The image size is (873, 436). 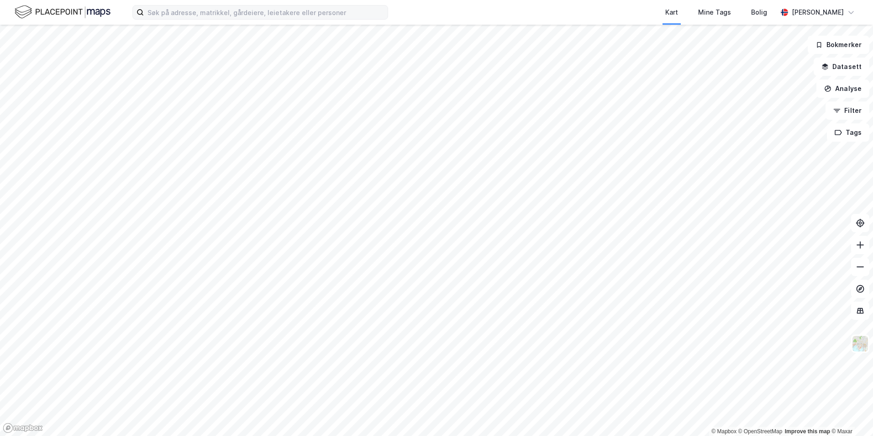 What do you see at coordinates (838, 45) in the screenshot?
I see `button: Bokmerker` at bounding box center [838, 45].